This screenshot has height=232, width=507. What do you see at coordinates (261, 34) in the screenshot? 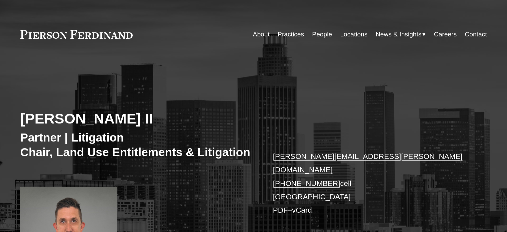
I see `a: About` at bounding box center [261, 34].